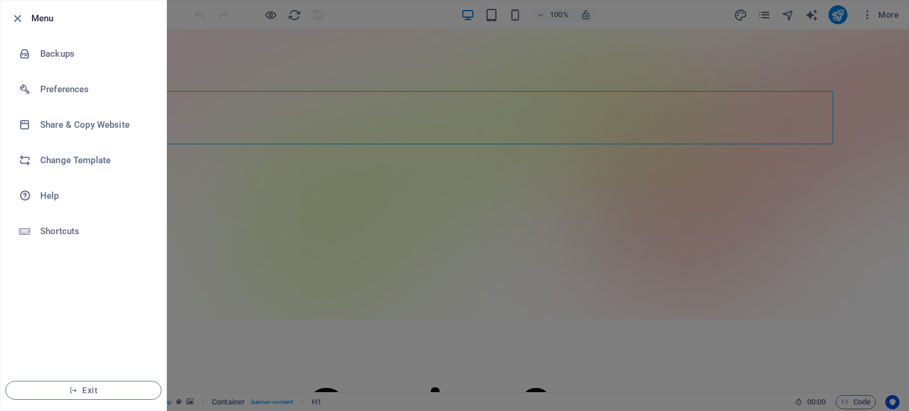 Image resolution: width=909 pixels, height=411 pixels. Describe the element at coordinates (95, 54) in the screenshot. I see `h6: Backups` at that location.